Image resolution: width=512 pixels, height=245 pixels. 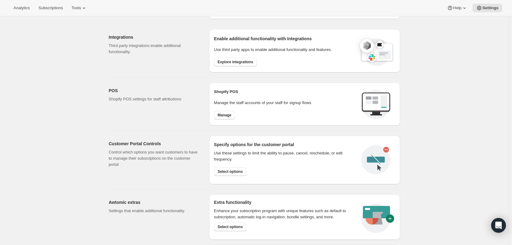 I want to click on p: Settings that enable additional functionality., so click(x=154, y=210).